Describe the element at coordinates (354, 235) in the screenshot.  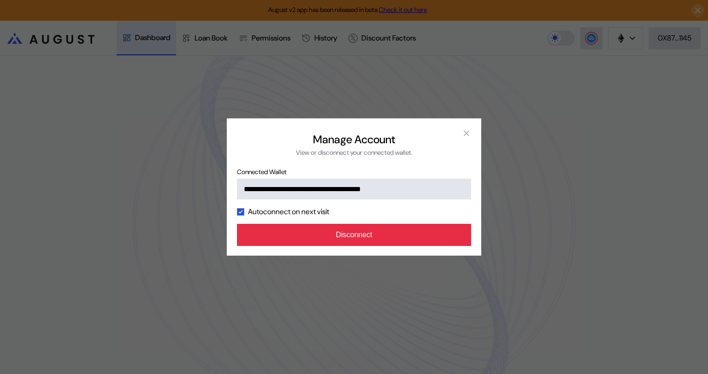
I see `button: Disconnect` at that location.